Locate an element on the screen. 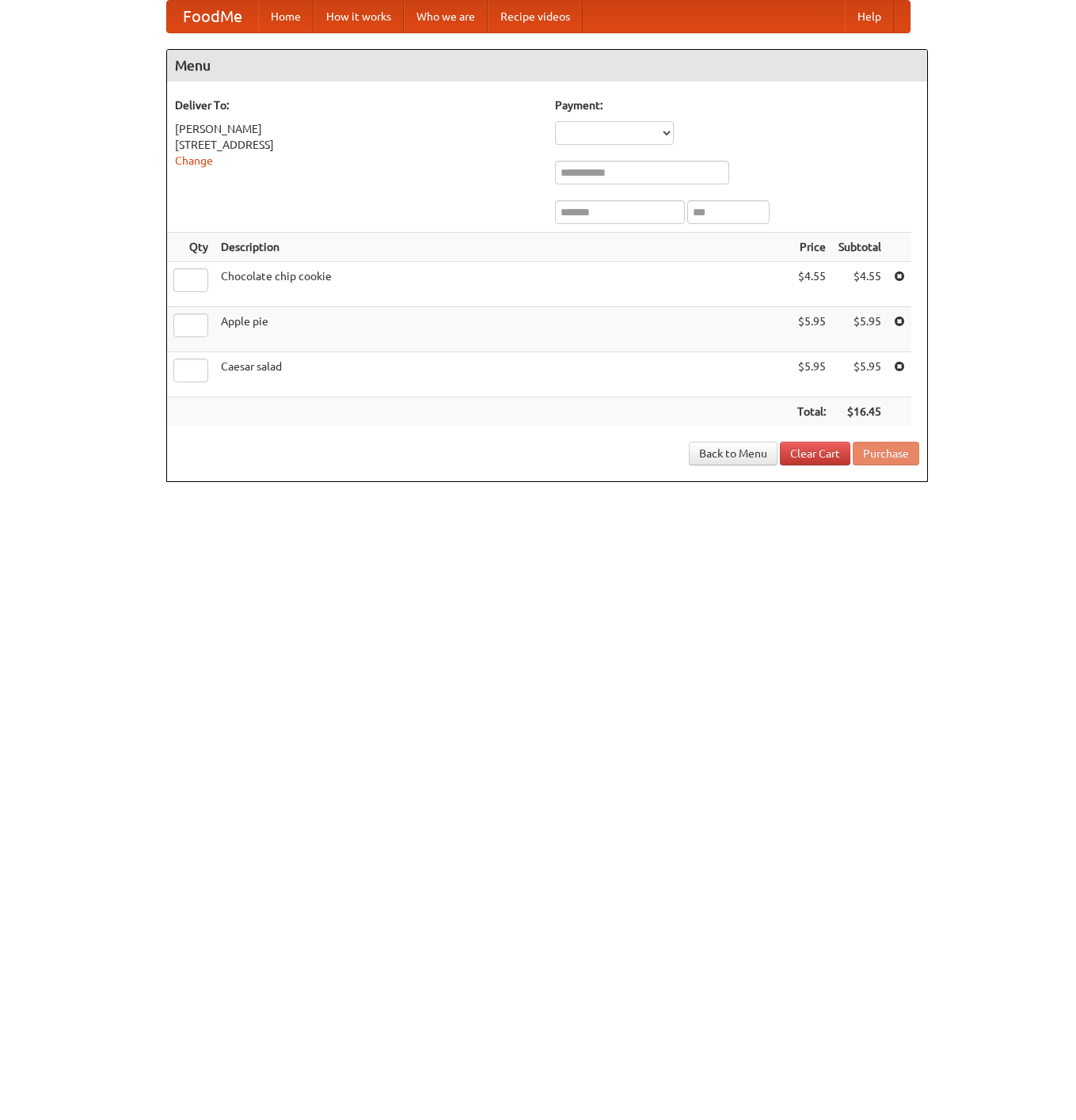 This screenshot has height=1120, width=1076. button: Purchase is located at coordinates (886, 454).